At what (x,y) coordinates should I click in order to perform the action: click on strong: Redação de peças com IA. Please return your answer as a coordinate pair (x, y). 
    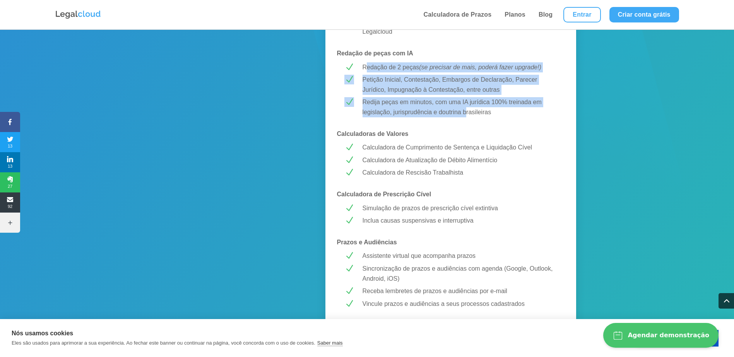
    Looking at the image, I should click on (375, 53).